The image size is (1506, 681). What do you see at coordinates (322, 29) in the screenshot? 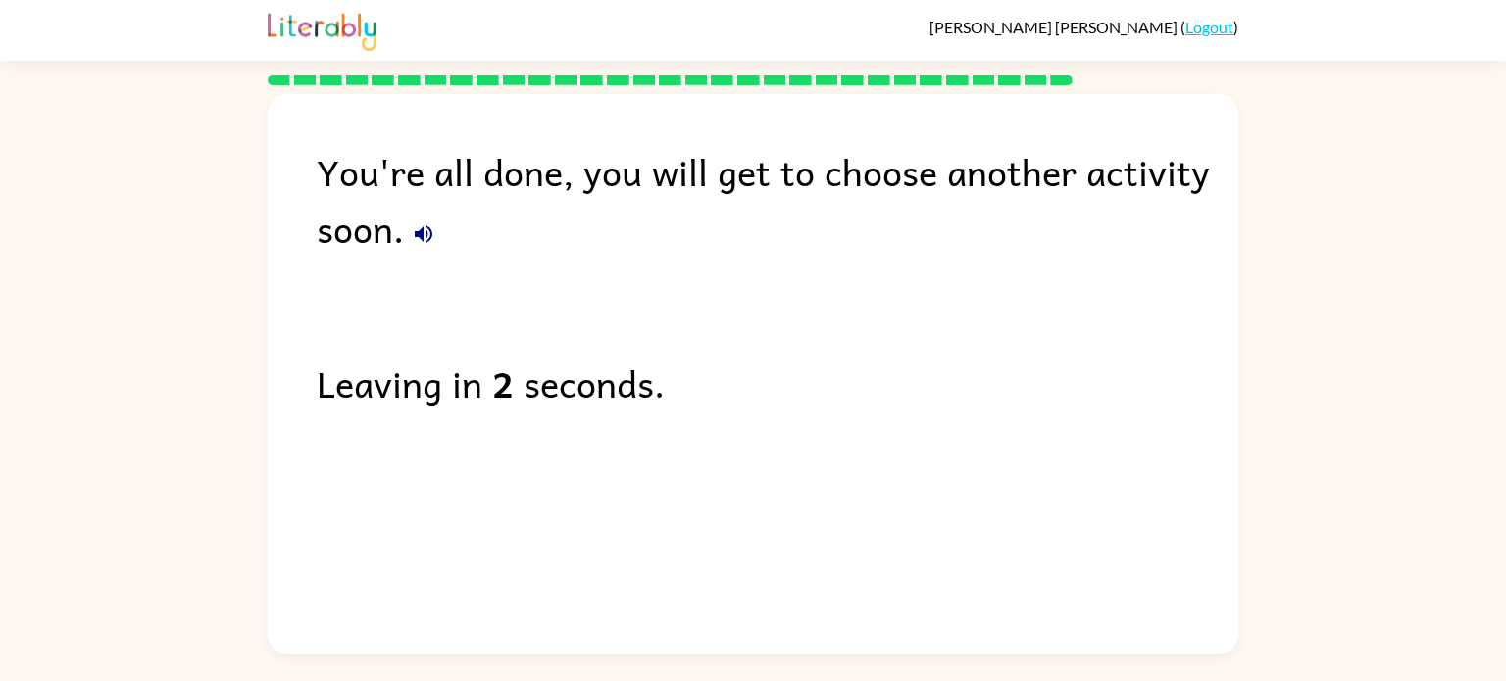
I see `img: Literably` at bounding box center [322, 29].